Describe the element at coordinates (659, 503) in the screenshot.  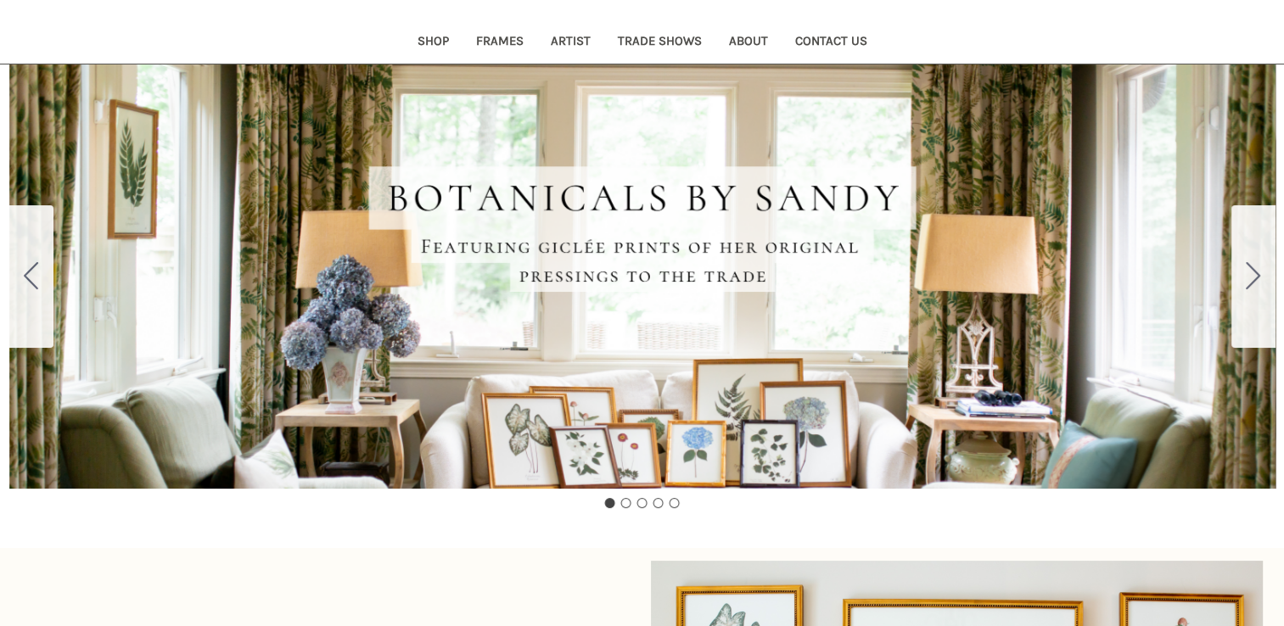
I see `button: Go to slide 4` at that location.